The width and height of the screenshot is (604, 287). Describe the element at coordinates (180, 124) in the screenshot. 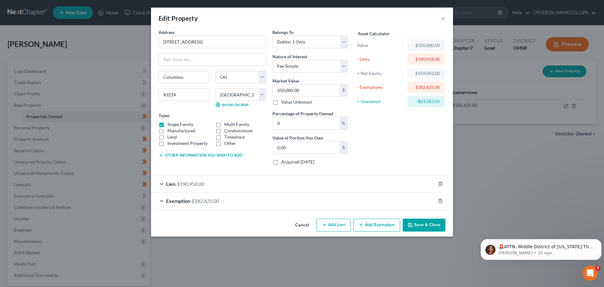

I see `label: Single Family` at that location.